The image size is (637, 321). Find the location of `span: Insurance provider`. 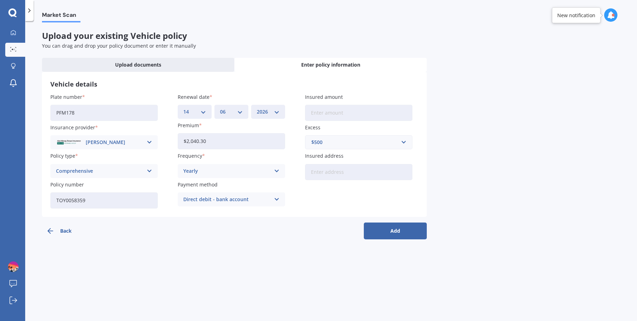

span: Insurance provider is located at coordinates (73, 127).